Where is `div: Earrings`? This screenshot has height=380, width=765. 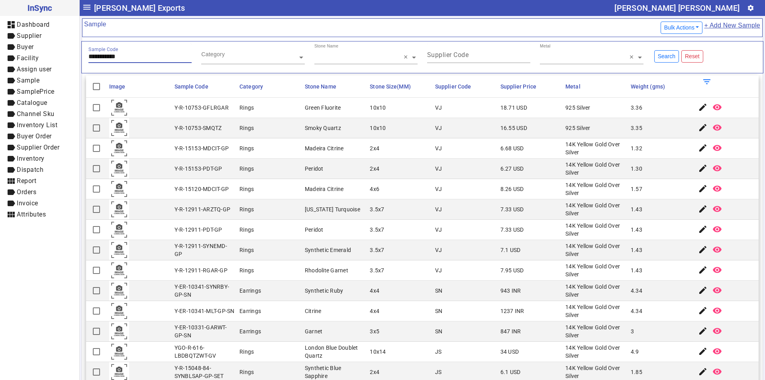 div: Earrings is located at coordinates (250, 331).